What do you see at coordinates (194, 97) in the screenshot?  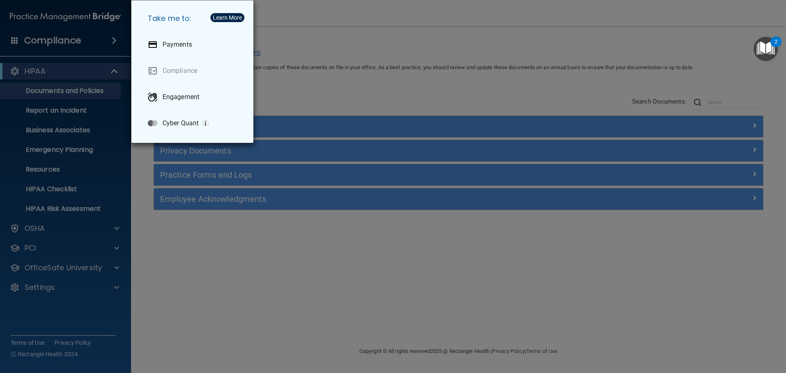 I see `a: Engagement` at bounding box center [194, 97].